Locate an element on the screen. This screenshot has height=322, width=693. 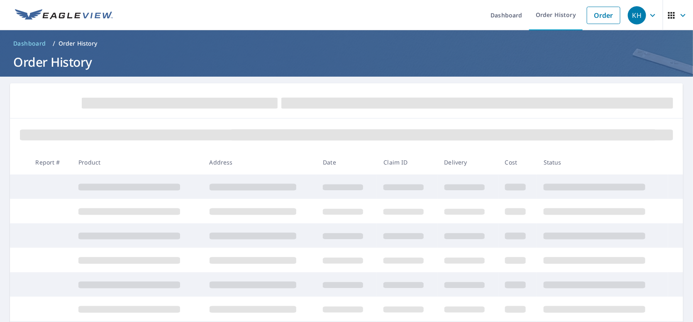
th: Date is located at coordinates (346, 162).